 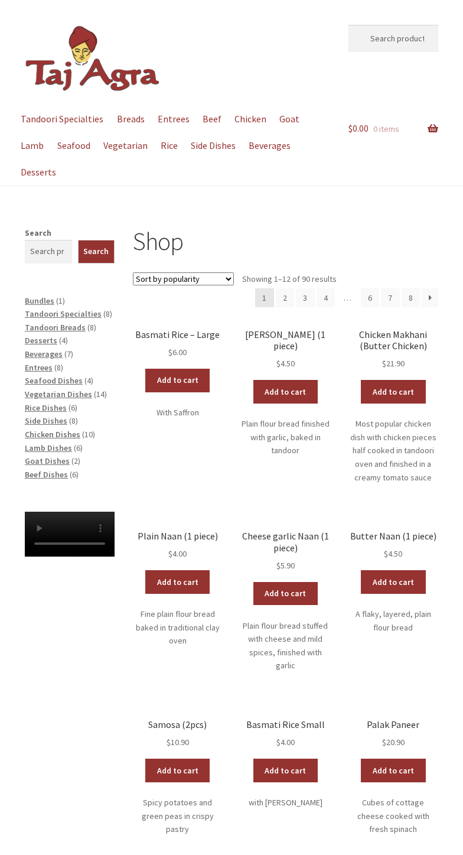 What do you see at coordinates (46, 421) in the screenshot?
I see `span: Side Dishes` at bounding box center [46, 421].